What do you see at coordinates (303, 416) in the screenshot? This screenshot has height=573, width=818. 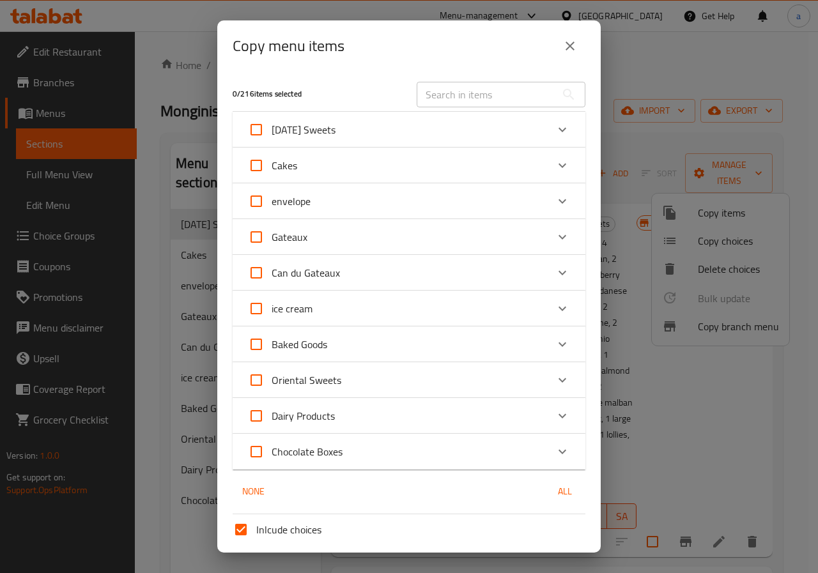 I see `span: Dairy Products` at bounding box center [303, 416].